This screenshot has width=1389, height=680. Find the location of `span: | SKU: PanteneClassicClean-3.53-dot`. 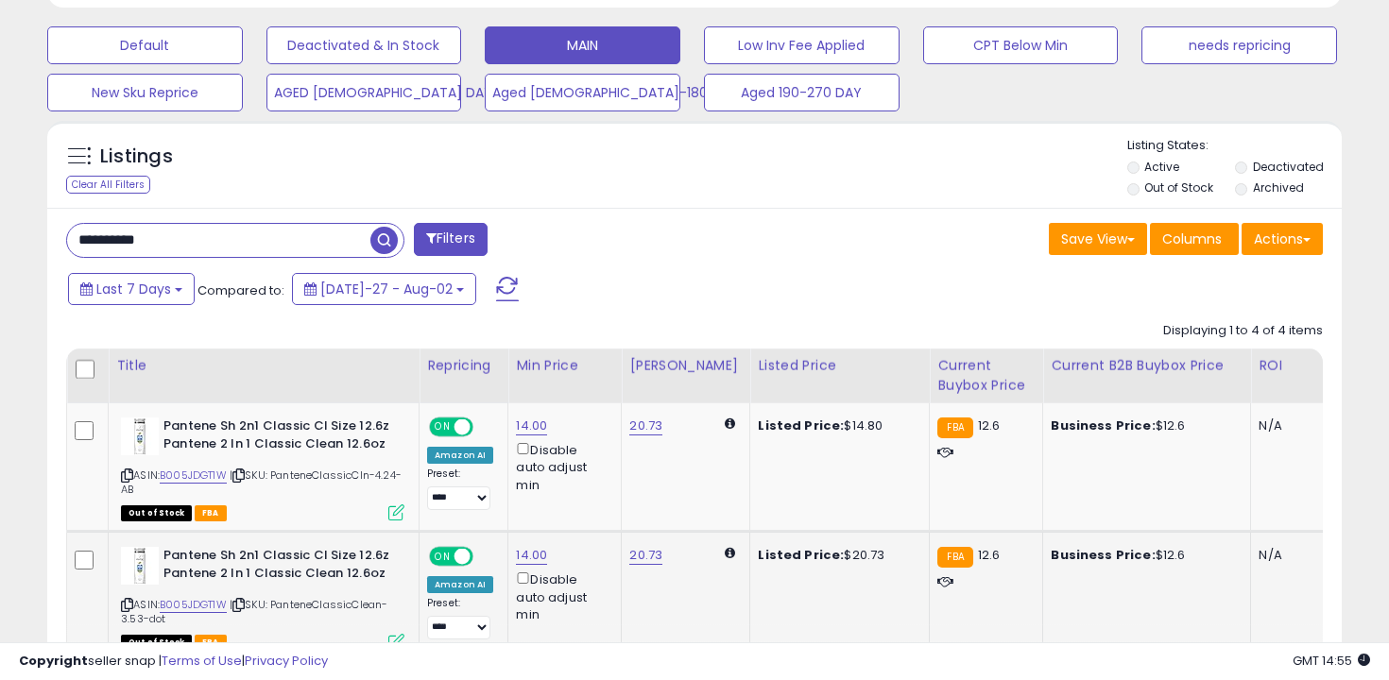

span: | SKU: PanteneClassicClean-3.53-dot is located at coordinates (254, 611).